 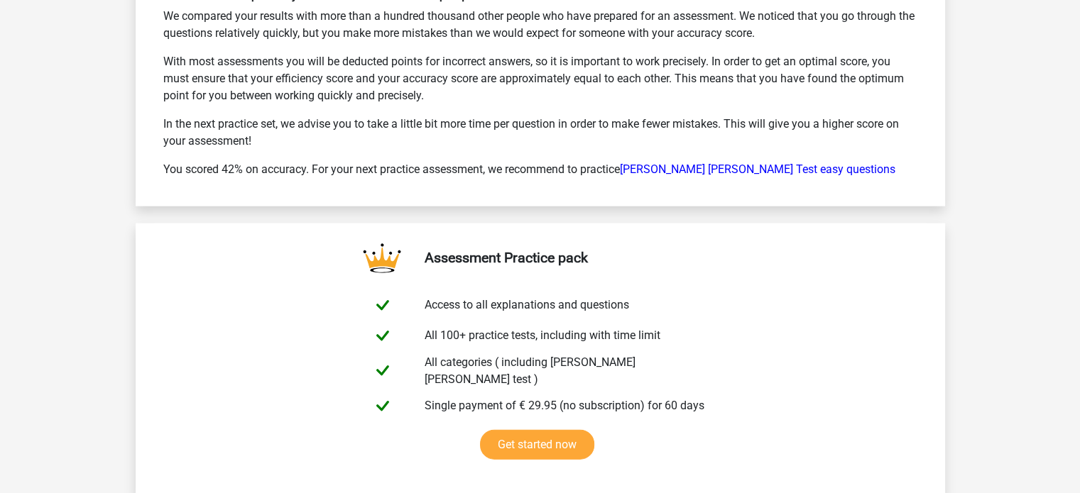 What do you see at coordinates (537, 445) in the screenshot?
I see `a: Get started now` at bounding box center [537, 445].